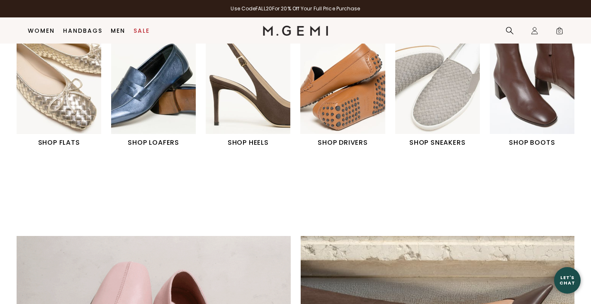  Describe the element at coordinates (253, 88) in the screenshot. I see `div: 3 / 6` at that location.